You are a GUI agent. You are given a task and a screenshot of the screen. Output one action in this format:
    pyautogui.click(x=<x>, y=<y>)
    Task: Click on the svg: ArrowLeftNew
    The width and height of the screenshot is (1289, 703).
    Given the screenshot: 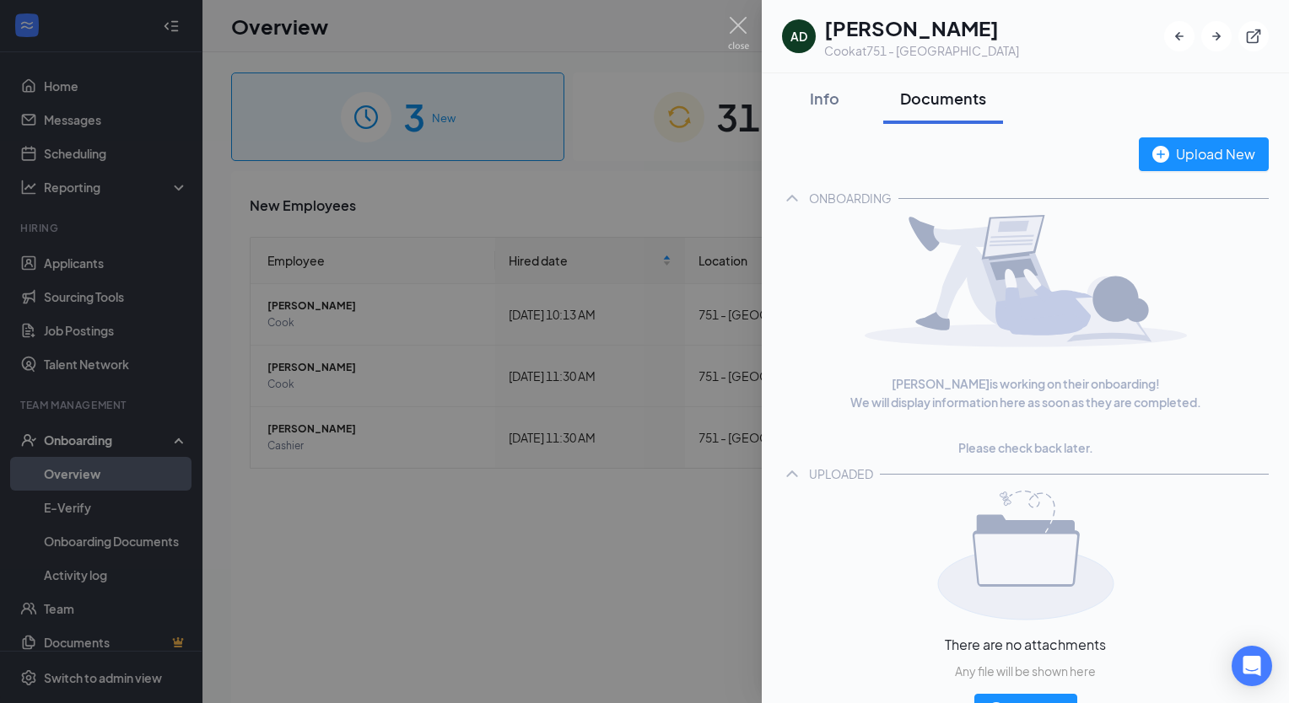 What is the action you would take?
    pyautogui.click(x=1179, y=36)
    